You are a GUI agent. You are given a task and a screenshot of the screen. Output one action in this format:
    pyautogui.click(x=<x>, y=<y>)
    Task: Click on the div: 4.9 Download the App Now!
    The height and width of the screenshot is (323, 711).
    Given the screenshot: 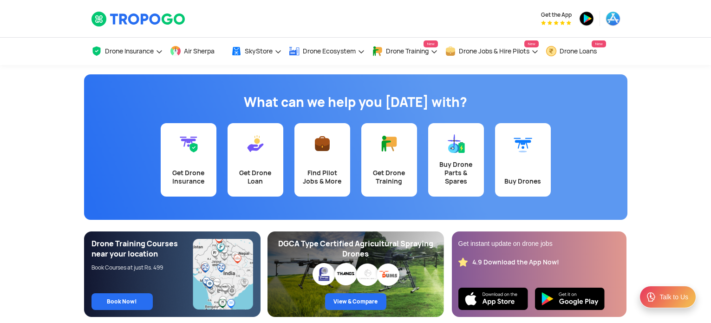 What is the action you would take?
    pyautogui.click(x=516, y=262)
    